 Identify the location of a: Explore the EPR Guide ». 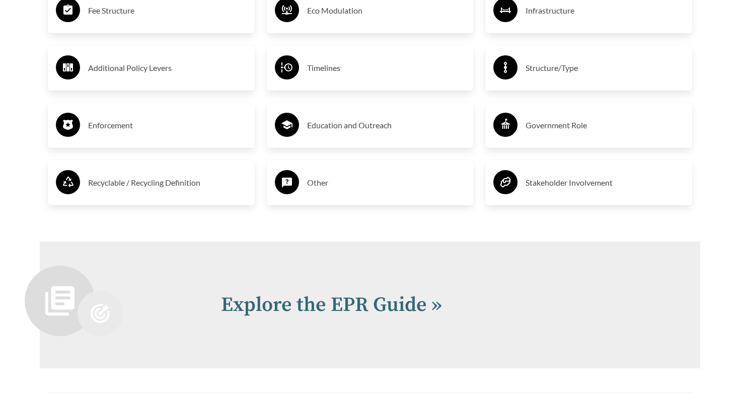
(331, 305).